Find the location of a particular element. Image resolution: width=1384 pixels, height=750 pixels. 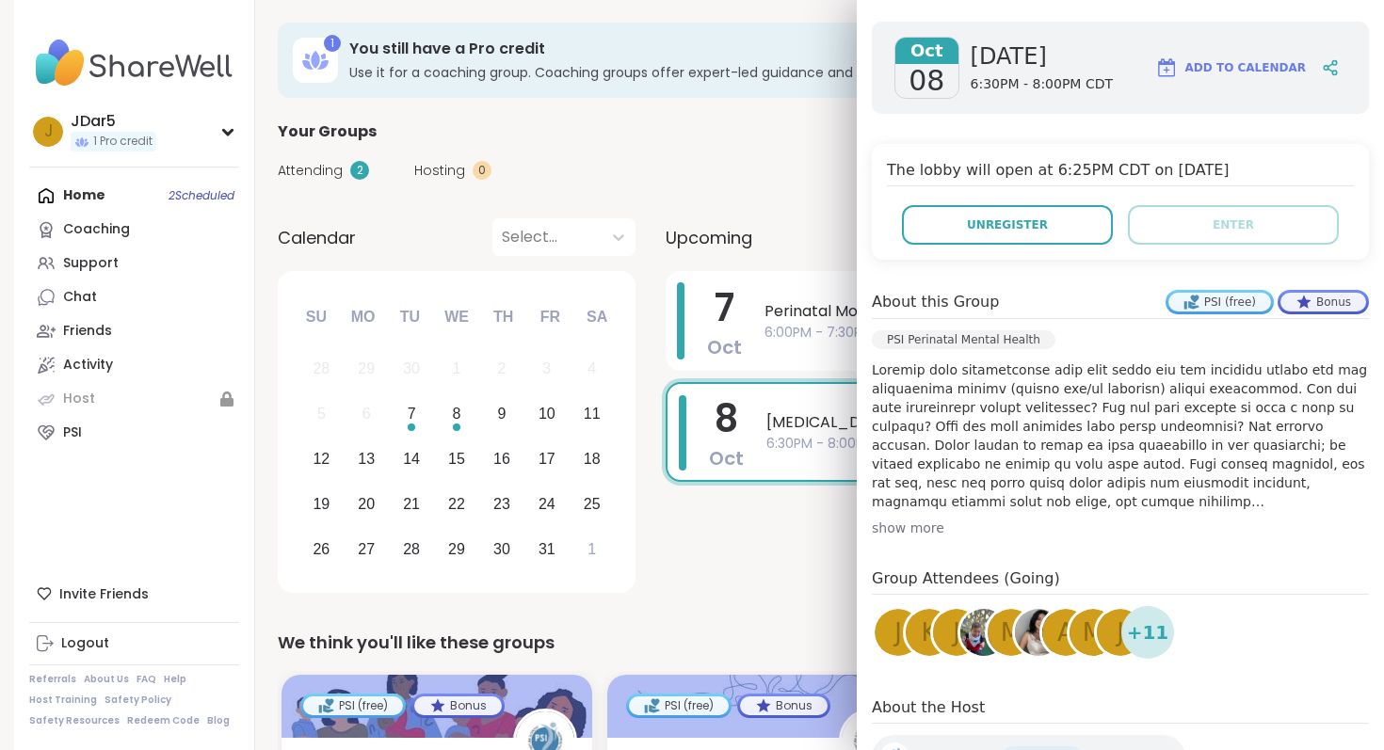

div: Choose Wednesday, October 22nd, 2025 is located at coordinates (457, 504).